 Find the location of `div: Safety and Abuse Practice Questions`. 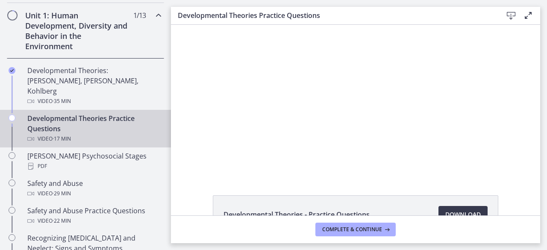

div: Safety and Abuse Practice Questions is located at coordinates (94, 216).